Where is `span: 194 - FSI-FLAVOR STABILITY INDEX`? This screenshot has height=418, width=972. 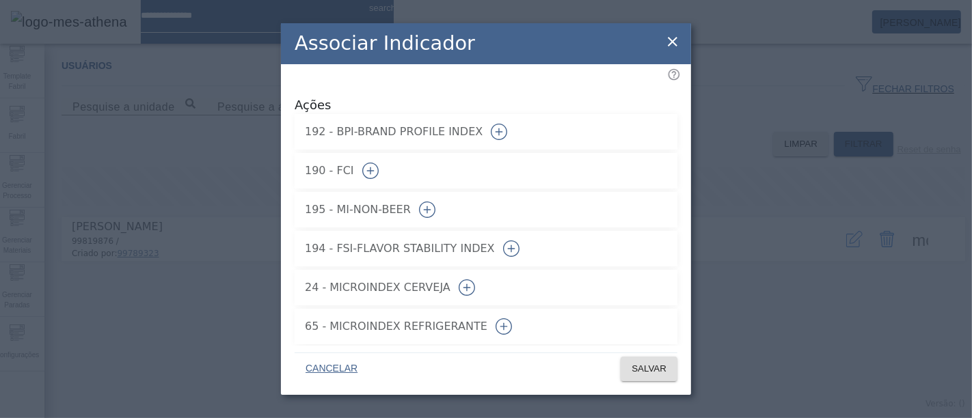
span: 194 - FSI-FLAVOR STABILITY INDEX is located at coordinates (400, 249).